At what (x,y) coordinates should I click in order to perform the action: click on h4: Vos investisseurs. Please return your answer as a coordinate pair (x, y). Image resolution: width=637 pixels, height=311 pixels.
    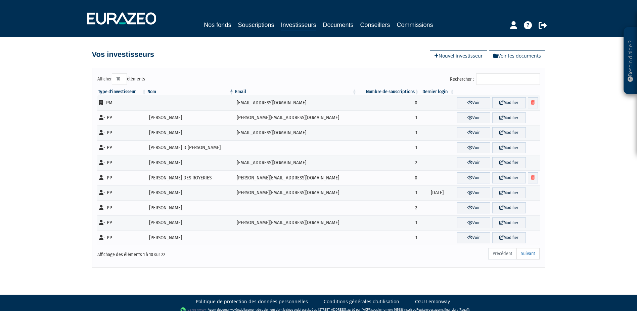
    Looking at the image, I should click on (123, 54).